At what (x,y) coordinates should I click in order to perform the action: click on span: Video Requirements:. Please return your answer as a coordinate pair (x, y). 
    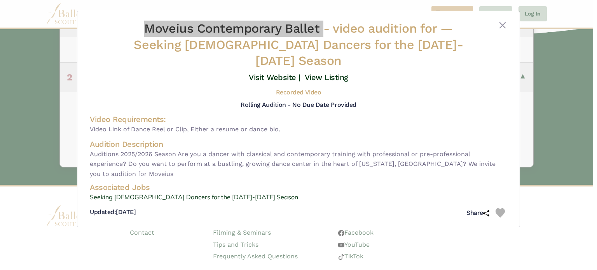
    Looking at the image, I should click on (128, 119).